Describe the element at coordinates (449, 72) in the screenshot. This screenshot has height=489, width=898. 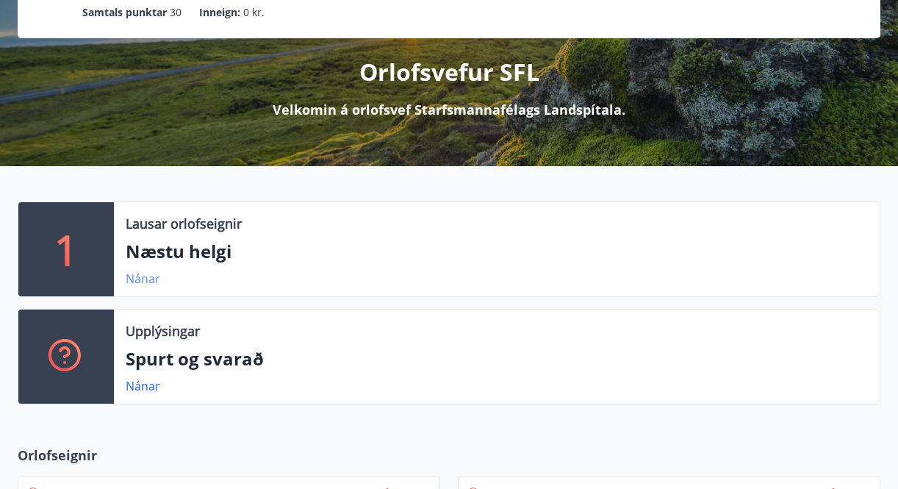
I see `p: Orlofsvefur SFL` at that location.